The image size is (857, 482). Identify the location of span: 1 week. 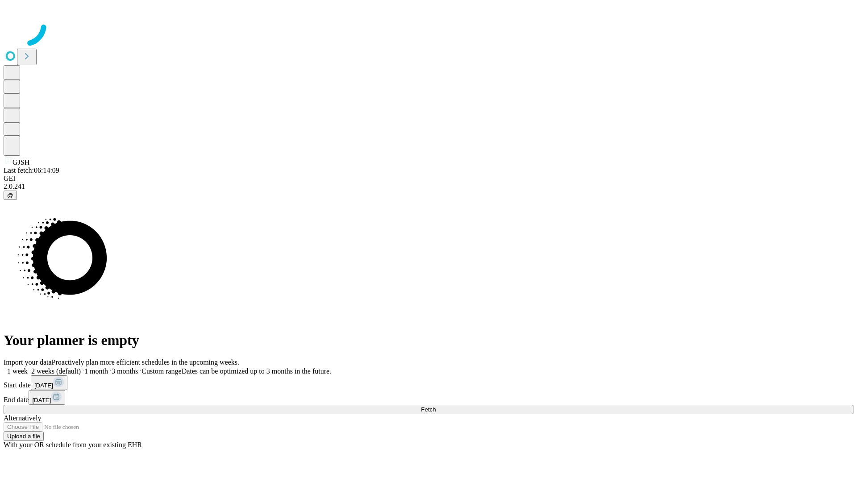
(17, 371).